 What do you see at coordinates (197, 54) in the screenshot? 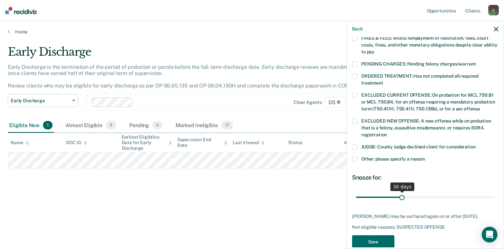
I see `div: Early Discharge` at bounding box center [197, 54].